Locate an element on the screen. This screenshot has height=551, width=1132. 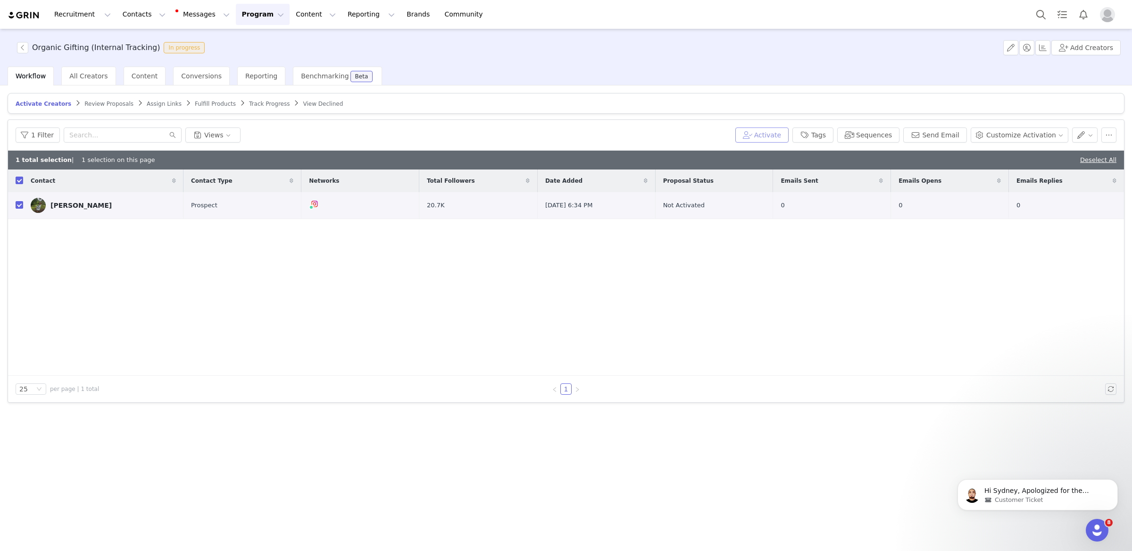
a: 1 is located at coordinates (566, 389).